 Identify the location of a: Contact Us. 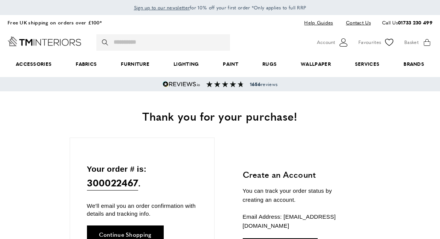
(355, 23).